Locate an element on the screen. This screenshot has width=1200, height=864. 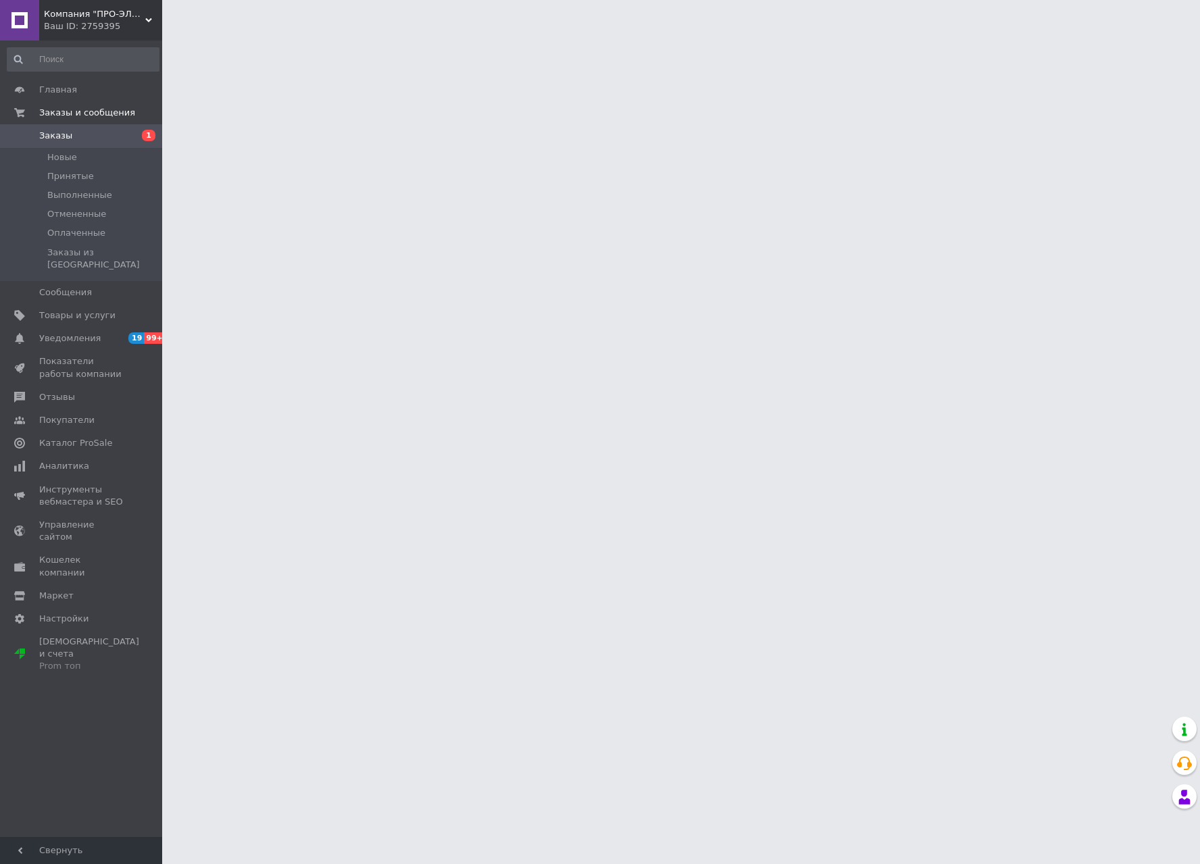
input: Поиск is located at coordinates (83, 59).